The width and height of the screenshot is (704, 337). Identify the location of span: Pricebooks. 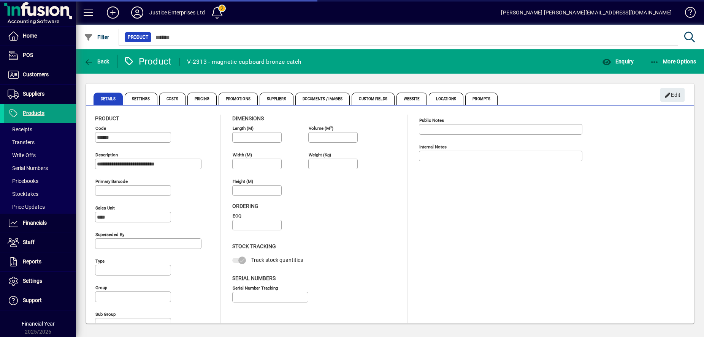
(23, 181).